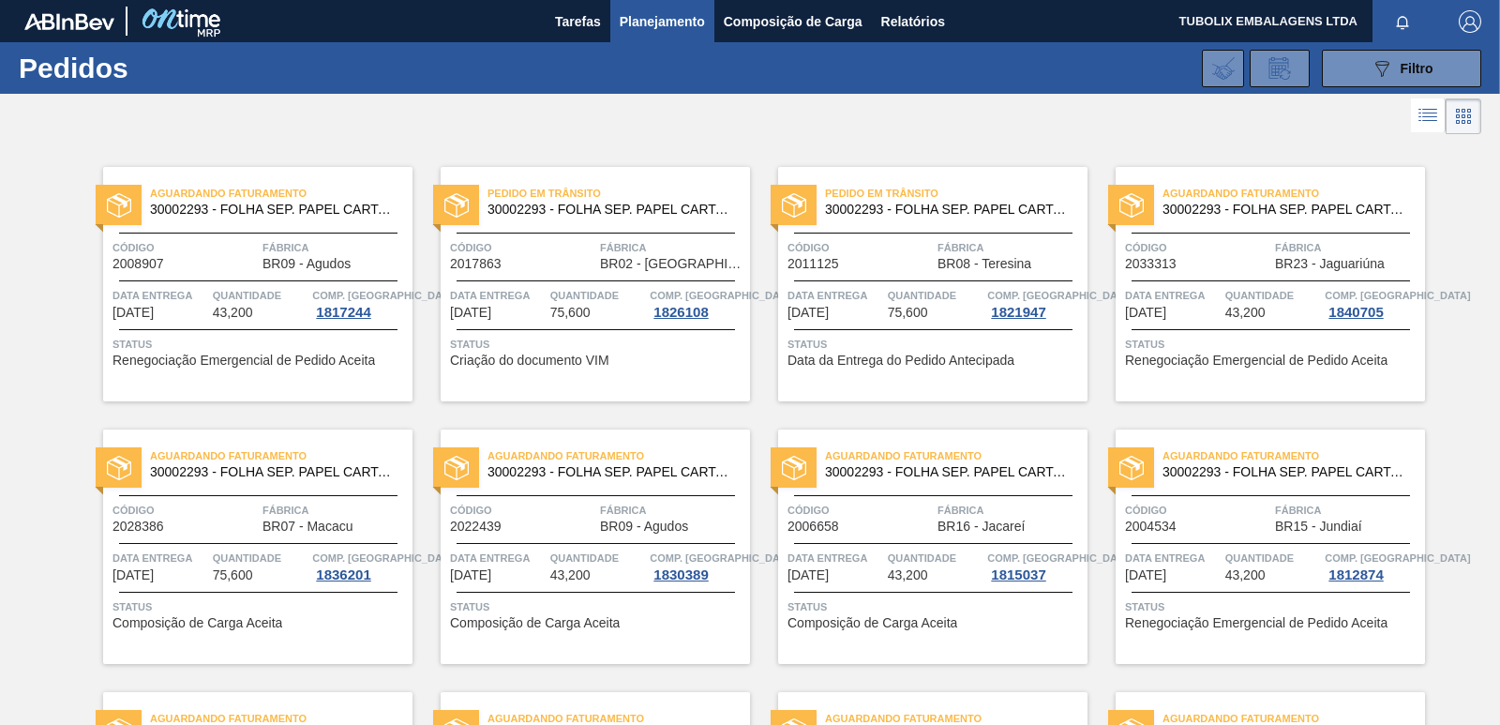  I want to click on span: Pedido em Trânsito, so click(619, 193).